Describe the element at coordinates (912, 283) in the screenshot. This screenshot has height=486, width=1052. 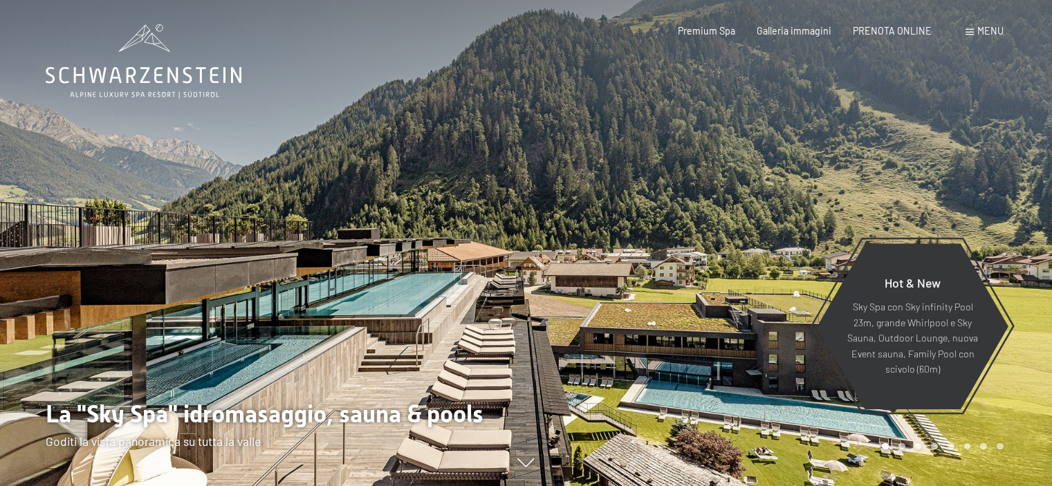
I see `span: Hot & New` at that location.